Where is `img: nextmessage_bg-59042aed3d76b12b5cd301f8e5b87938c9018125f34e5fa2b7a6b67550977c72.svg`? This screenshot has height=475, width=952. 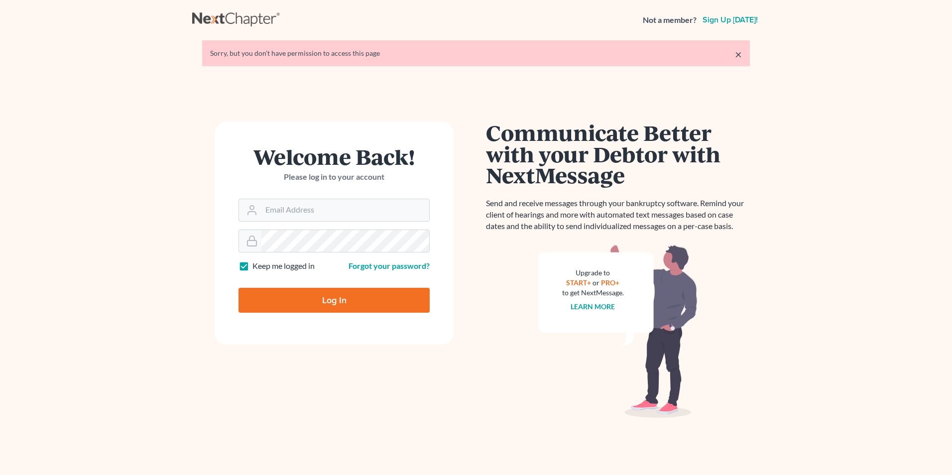 img: nextmessage_bg-59042aed3d76b12b5cd301f8e5b87938c9018125f34e5fa2b7a6b67550977c72.svg is located at coordinates (618, 331).